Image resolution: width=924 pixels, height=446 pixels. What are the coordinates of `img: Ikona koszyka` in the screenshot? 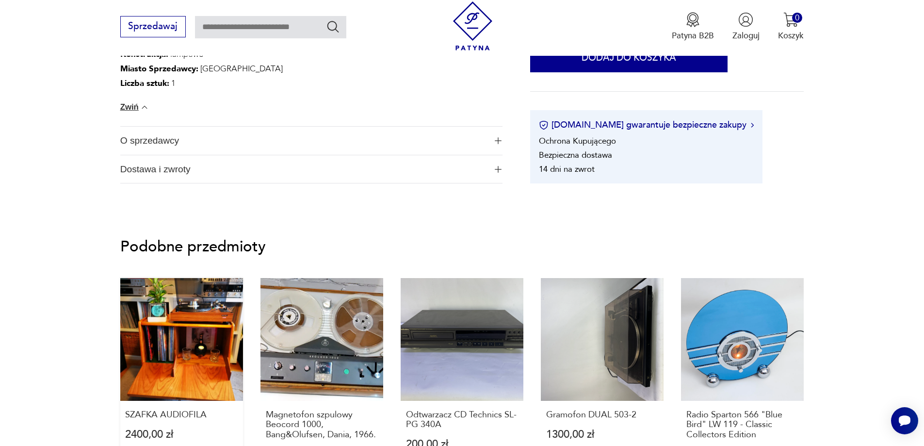 It's located at (791, 19).